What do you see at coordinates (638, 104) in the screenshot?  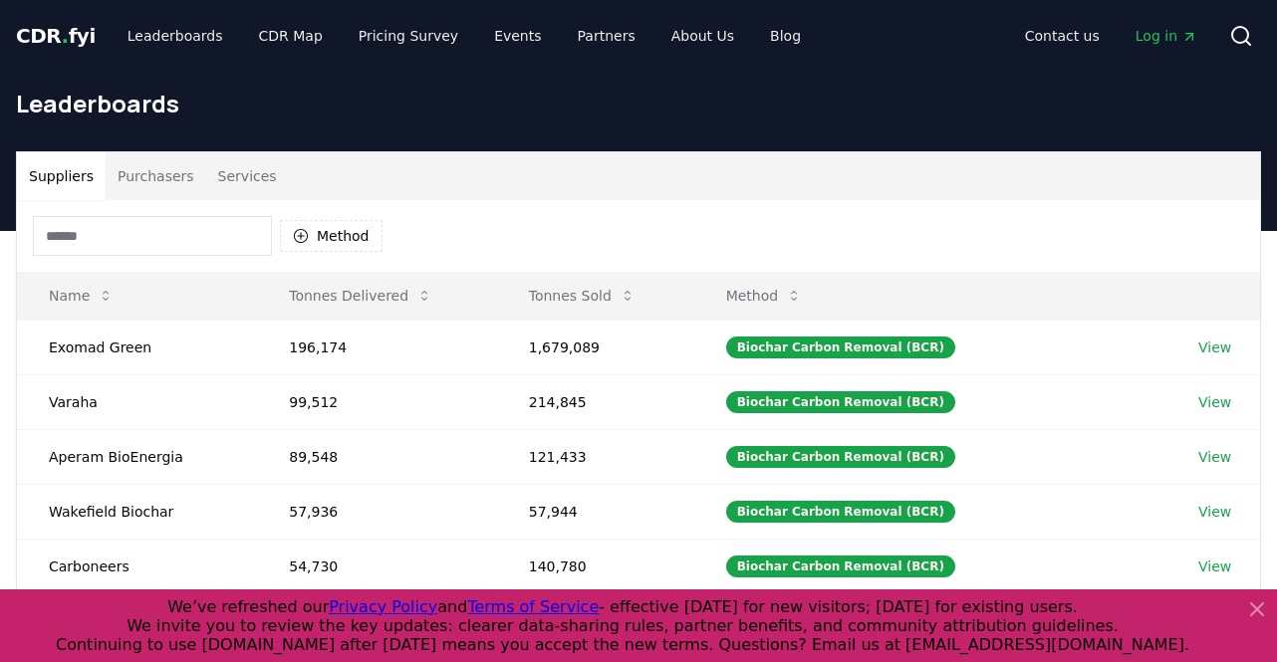 I see `h1: Leaderboards` at bounding box center [638, 104].